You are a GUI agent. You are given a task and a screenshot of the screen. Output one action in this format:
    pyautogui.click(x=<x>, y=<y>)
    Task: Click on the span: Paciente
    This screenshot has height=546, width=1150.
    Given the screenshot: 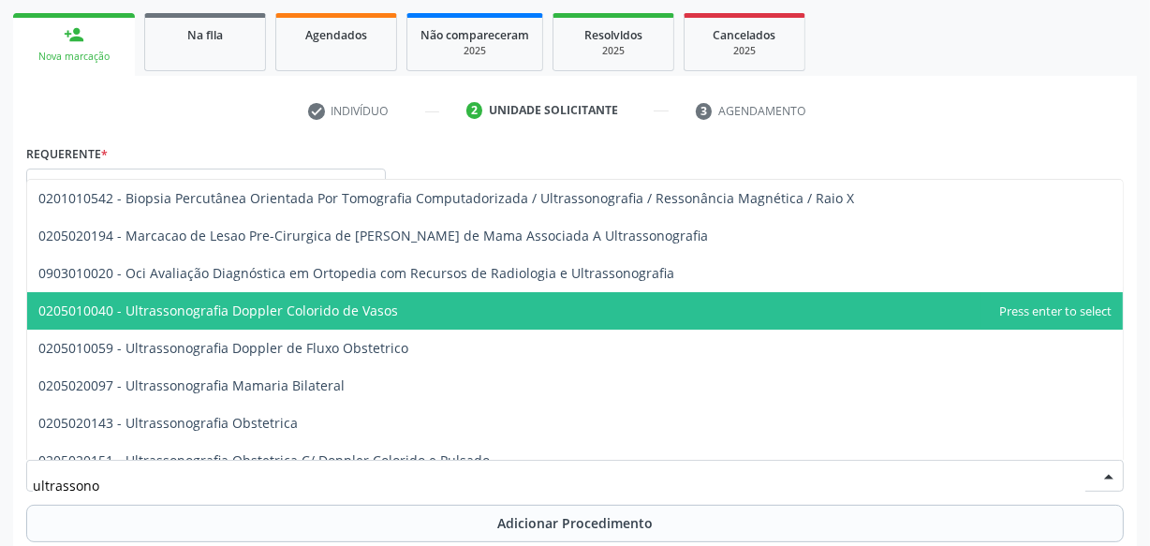 What is the action you would take?
    pyautogui.click(x=190, y=184)
    